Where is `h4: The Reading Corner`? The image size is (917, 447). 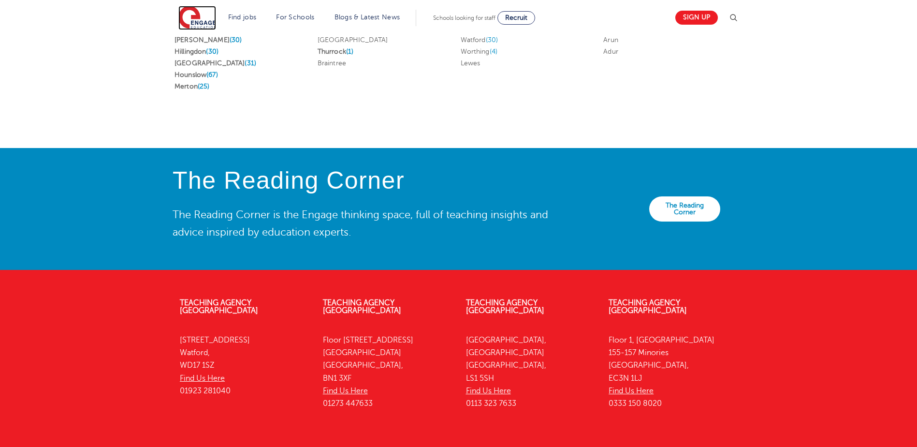
h4: The Reading Corner is located at coordinates (364, 180).